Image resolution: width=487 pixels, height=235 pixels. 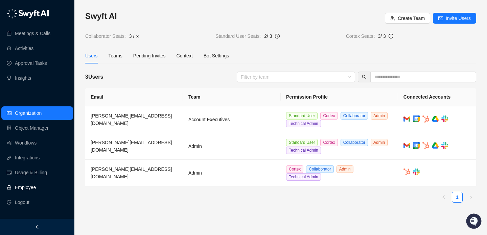 I want to click on th: Team, so click(x=232, y=97).